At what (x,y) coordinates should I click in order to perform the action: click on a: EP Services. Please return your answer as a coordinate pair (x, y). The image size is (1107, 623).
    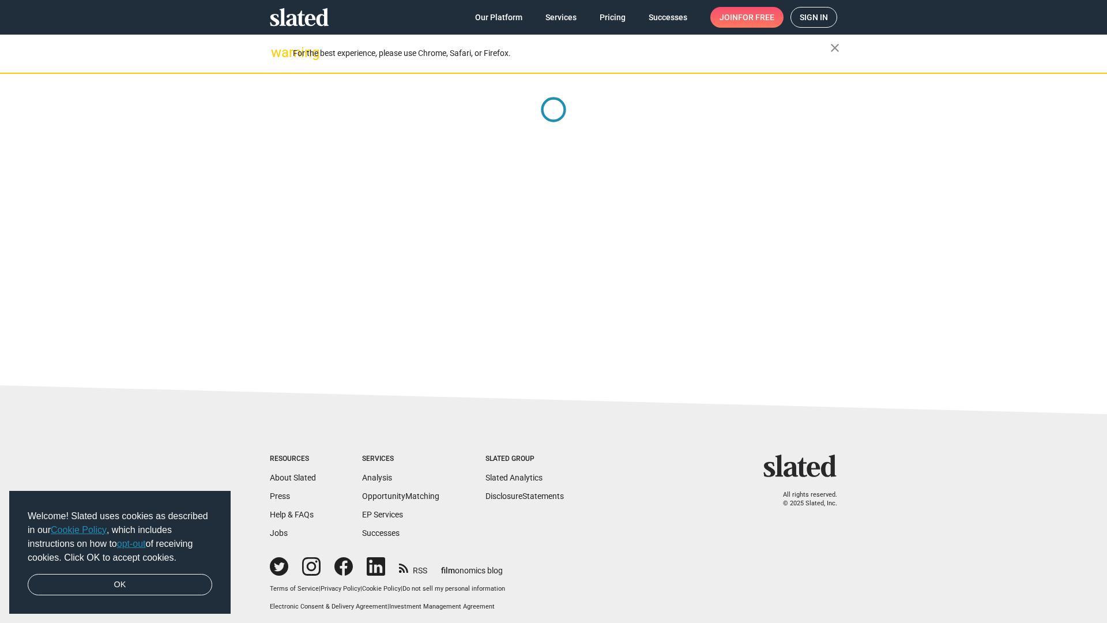
    Looking at the image, I should click on (382, 514).